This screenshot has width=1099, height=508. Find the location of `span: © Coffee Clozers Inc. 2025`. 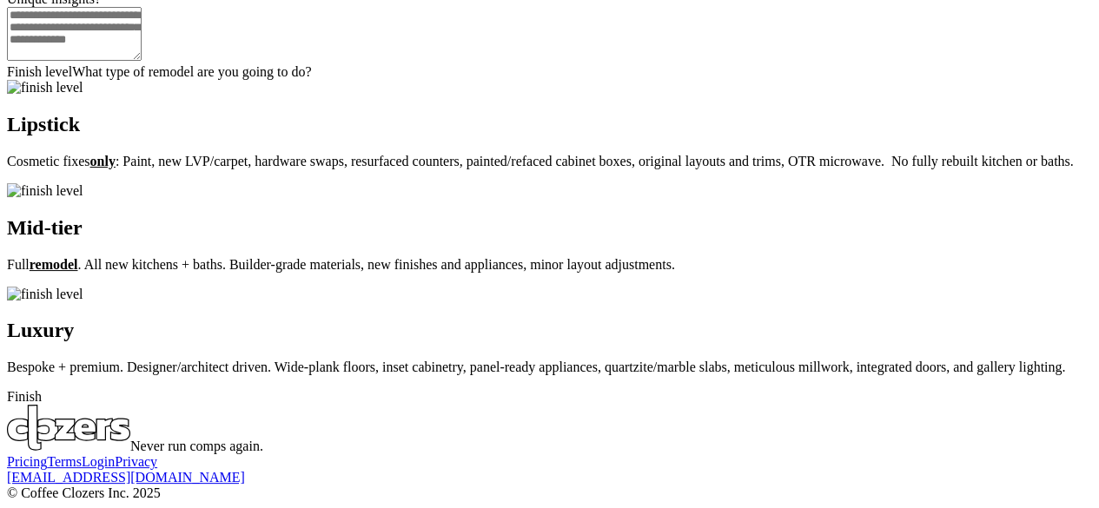

span: © Coffee Clozers Inc. 2025 is located at coordinates (83, 493).